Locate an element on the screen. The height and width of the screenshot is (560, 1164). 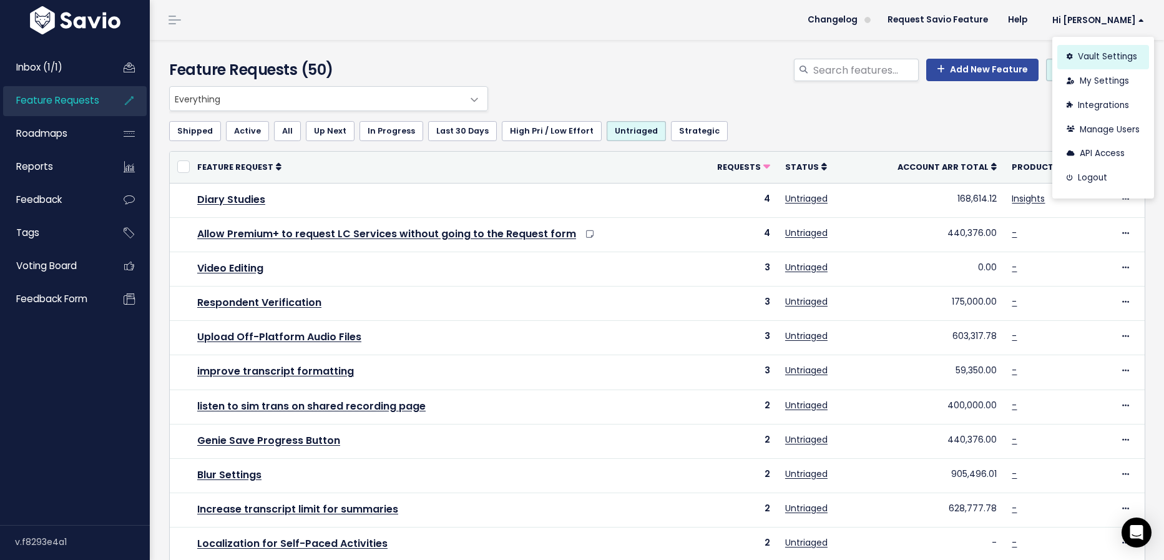
a: Feedback form is located at coordinates (53, 299).